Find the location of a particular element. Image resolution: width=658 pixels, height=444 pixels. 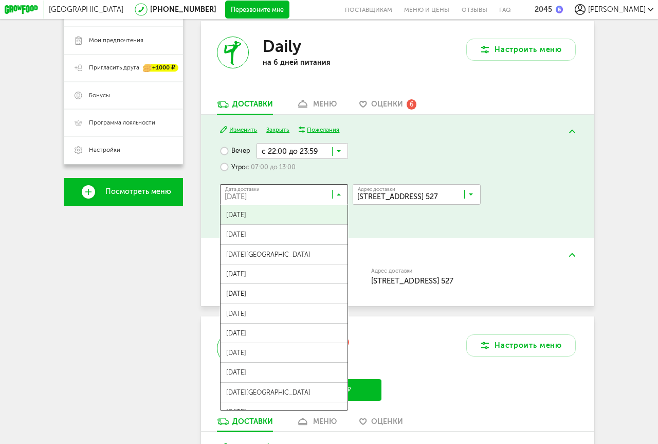

a: Оценки 6 is located at coordinates (388, 106).